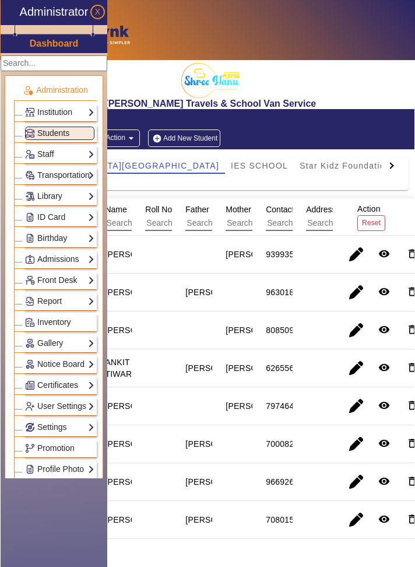  What do you see at coordinates (289, 368) in the screenshot?
I see `div: 6265568598` at bounding box center [289, 368].